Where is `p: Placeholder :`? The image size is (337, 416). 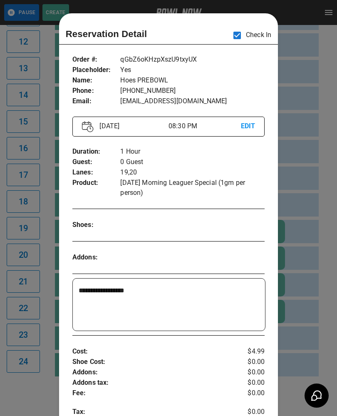 p: Placeholder : is located at coordinates (97, 70).